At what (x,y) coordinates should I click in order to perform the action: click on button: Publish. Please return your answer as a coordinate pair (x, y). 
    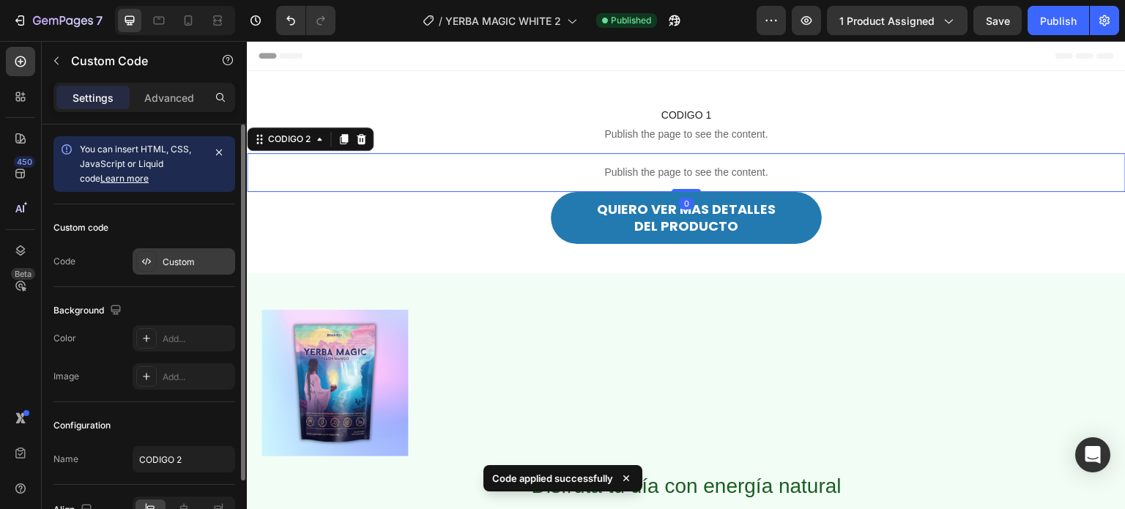
    Looking at the image, I should click on (1059, 21).